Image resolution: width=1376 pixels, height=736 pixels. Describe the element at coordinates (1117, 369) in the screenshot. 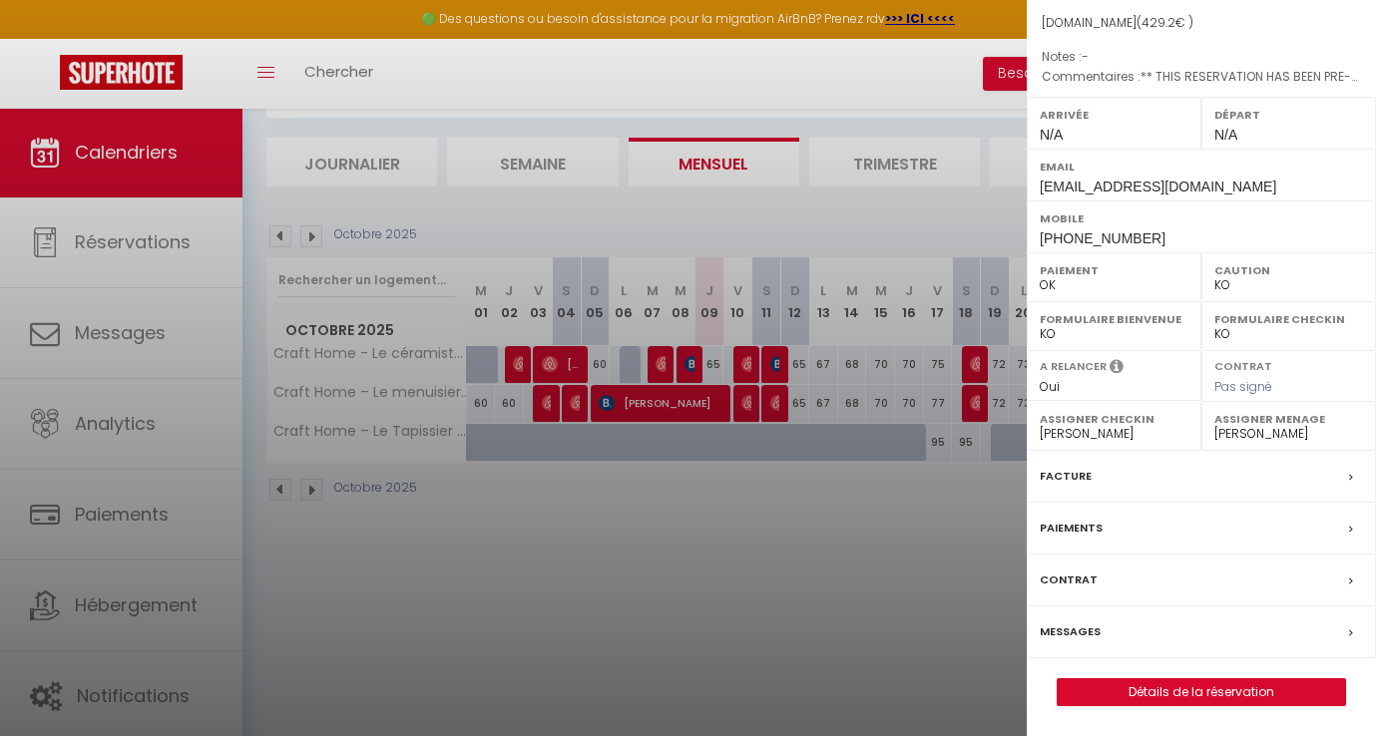

I see `i: Sélectionner OUI si vous souhaiter envoyer les séquences de messages post-checkout` at that location.